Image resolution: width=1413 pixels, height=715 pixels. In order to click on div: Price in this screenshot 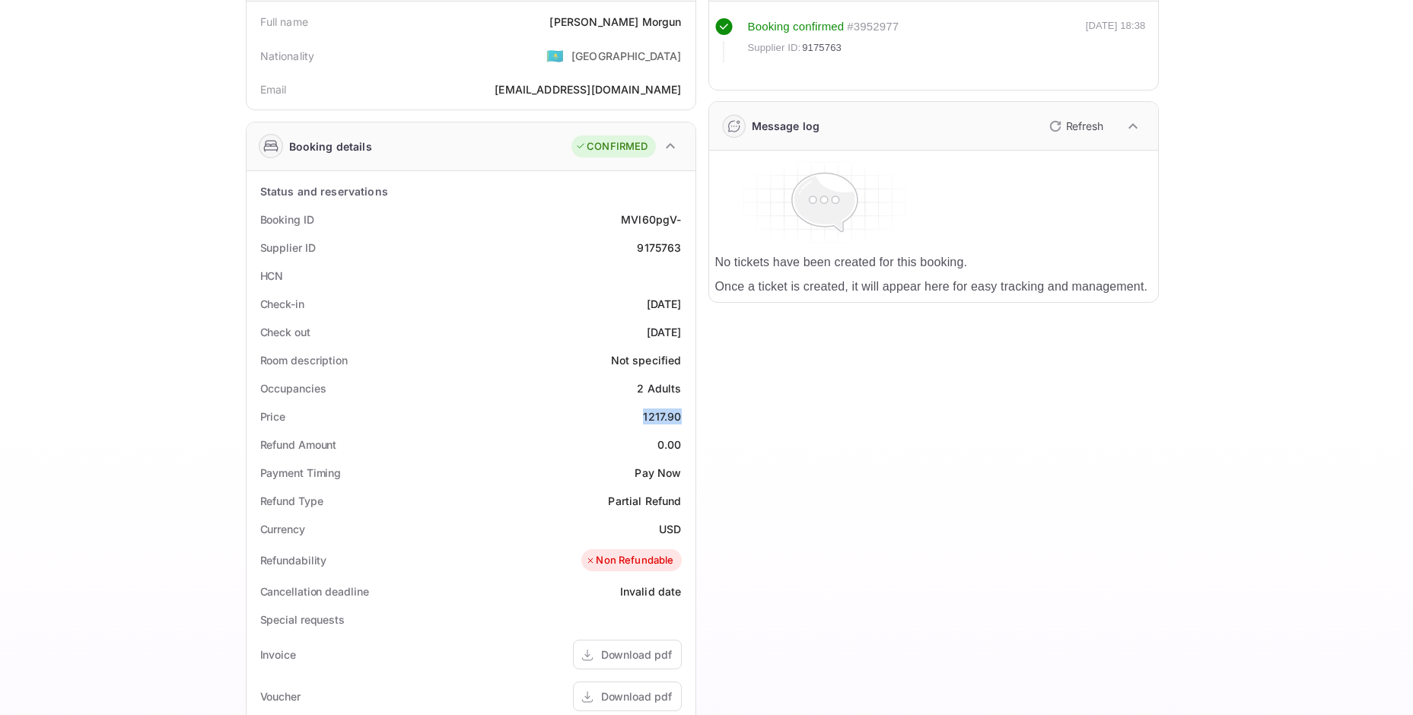, I will do `click(273, 416)`.